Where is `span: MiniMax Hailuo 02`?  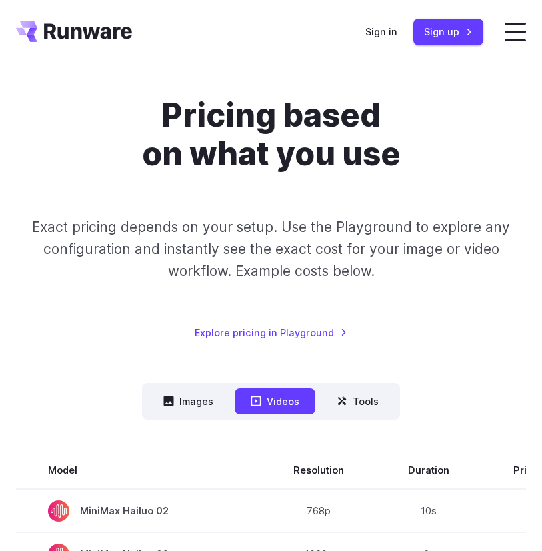 span: MiniMax Hailuo 02 is located at coordinates (139, 511).